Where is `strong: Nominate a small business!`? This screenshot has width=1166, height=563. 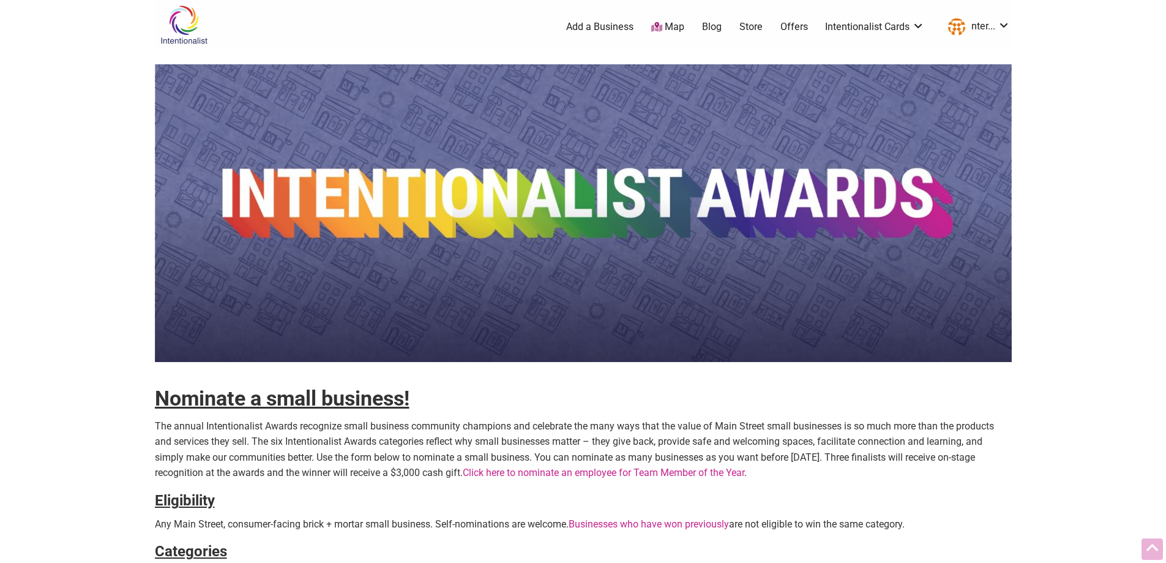 strong: Nominate a small business! is located at coordinates (282, 398).